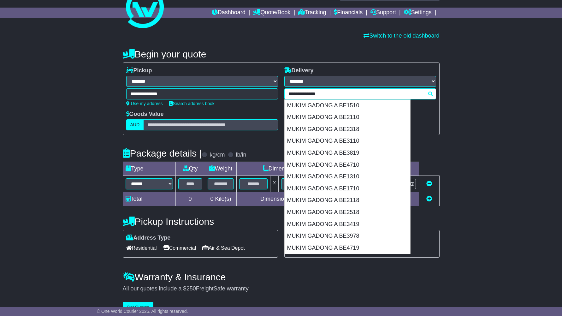 The height and width of the screenshot is (316, 562). What do you see at coordinates (295, 199) in the screenshot?
I see `td: Dimensions in Centimetre(s)` at bounding box center [295, 199].